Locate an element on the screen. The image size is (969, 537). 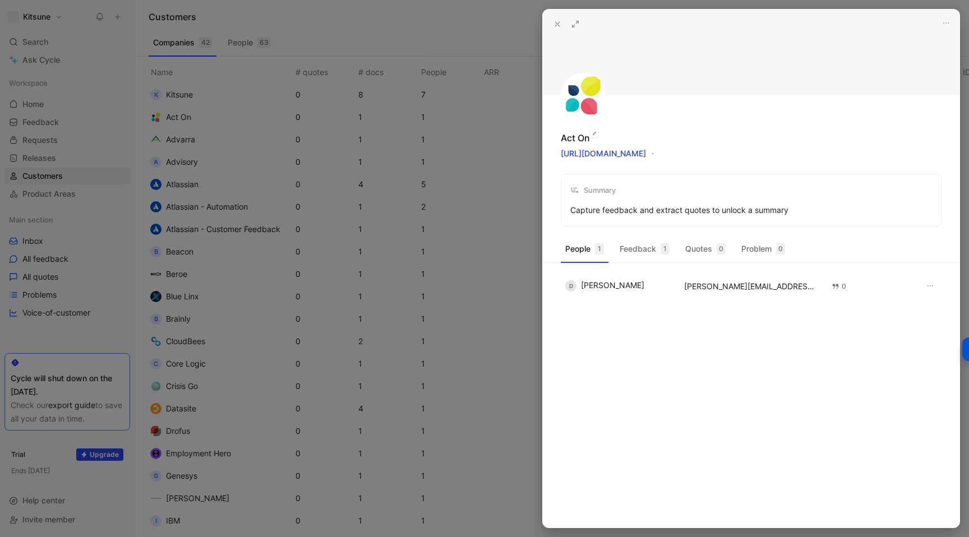
div: Capture feedback and extract quotes to unlock a summary is located at coordinates (679, 210).